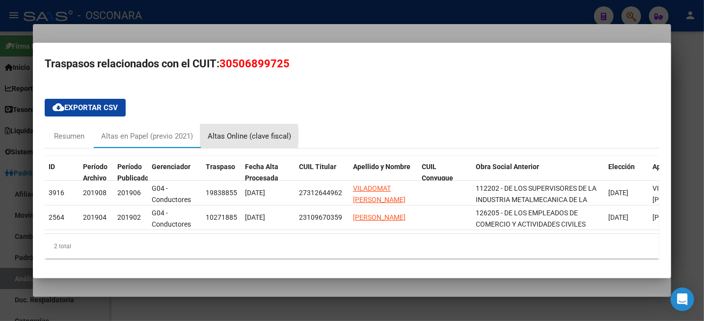 The height and width of the screenshot is (321, 704). What do you see at coordinates (382, 167) in the screenshot?
I see `span: Apellido y Nombre` at bounding box center [382, 167].